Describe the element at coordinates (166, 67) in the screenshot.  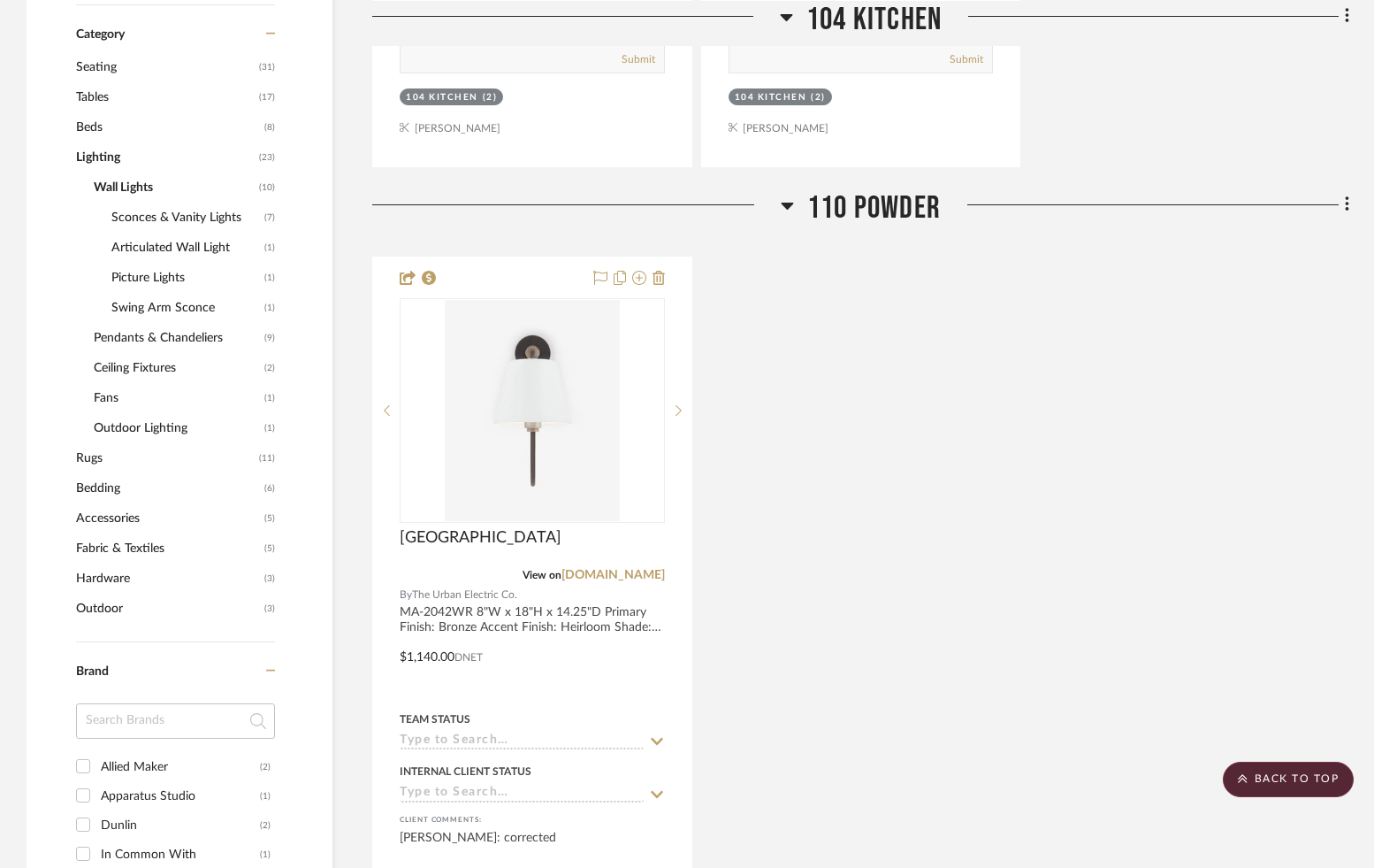
I see `span: Seating` at that location.